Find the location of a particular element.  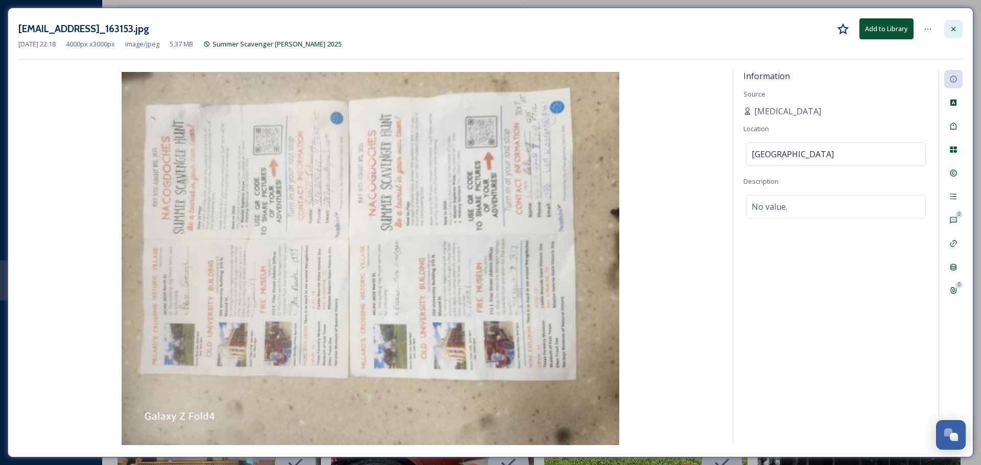

span: Description is located at coordinates (761, 181).